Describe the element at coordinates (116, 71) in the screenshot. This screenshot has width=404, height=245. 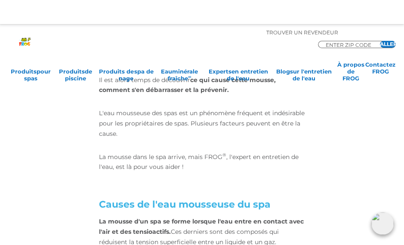
I see `font: Produits de` at that location.